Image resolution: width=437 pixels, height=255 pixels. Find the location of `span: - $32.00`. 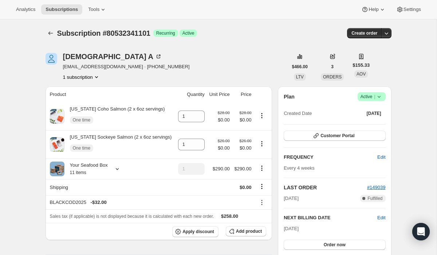

span: - $32.00 is located at coordinates (99, 202).